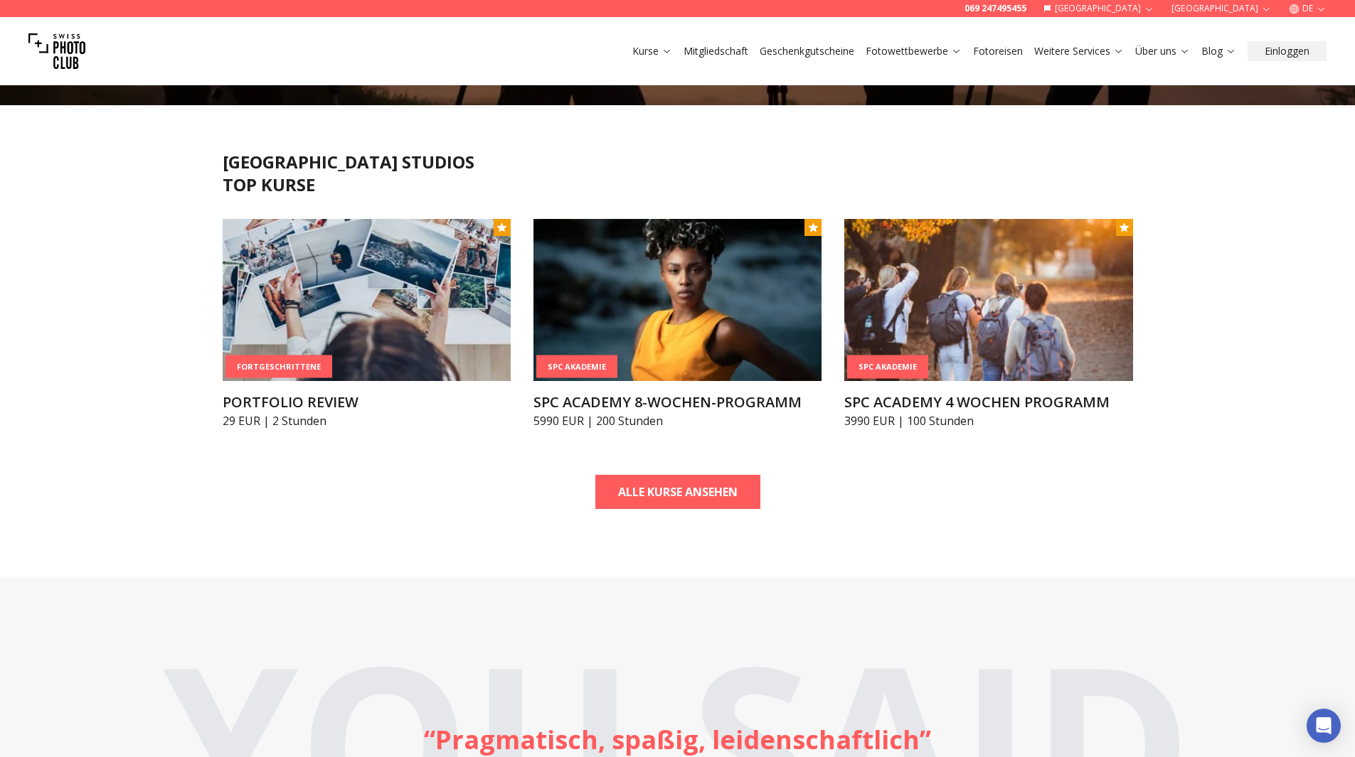 This screenshot has height=757, width=1355. I want to click on a: Kurse, so click(652, 51).